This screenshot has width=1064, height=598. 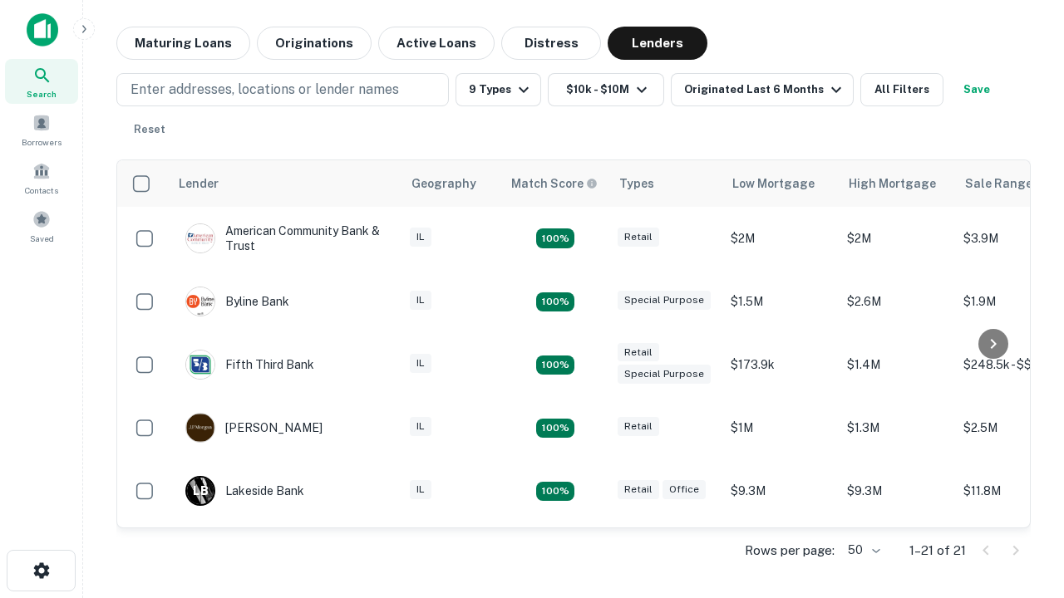 What do you see at coordinates (150, 130) in the screenshot?
I see `button: Reset` at bounding box center [150, 130].